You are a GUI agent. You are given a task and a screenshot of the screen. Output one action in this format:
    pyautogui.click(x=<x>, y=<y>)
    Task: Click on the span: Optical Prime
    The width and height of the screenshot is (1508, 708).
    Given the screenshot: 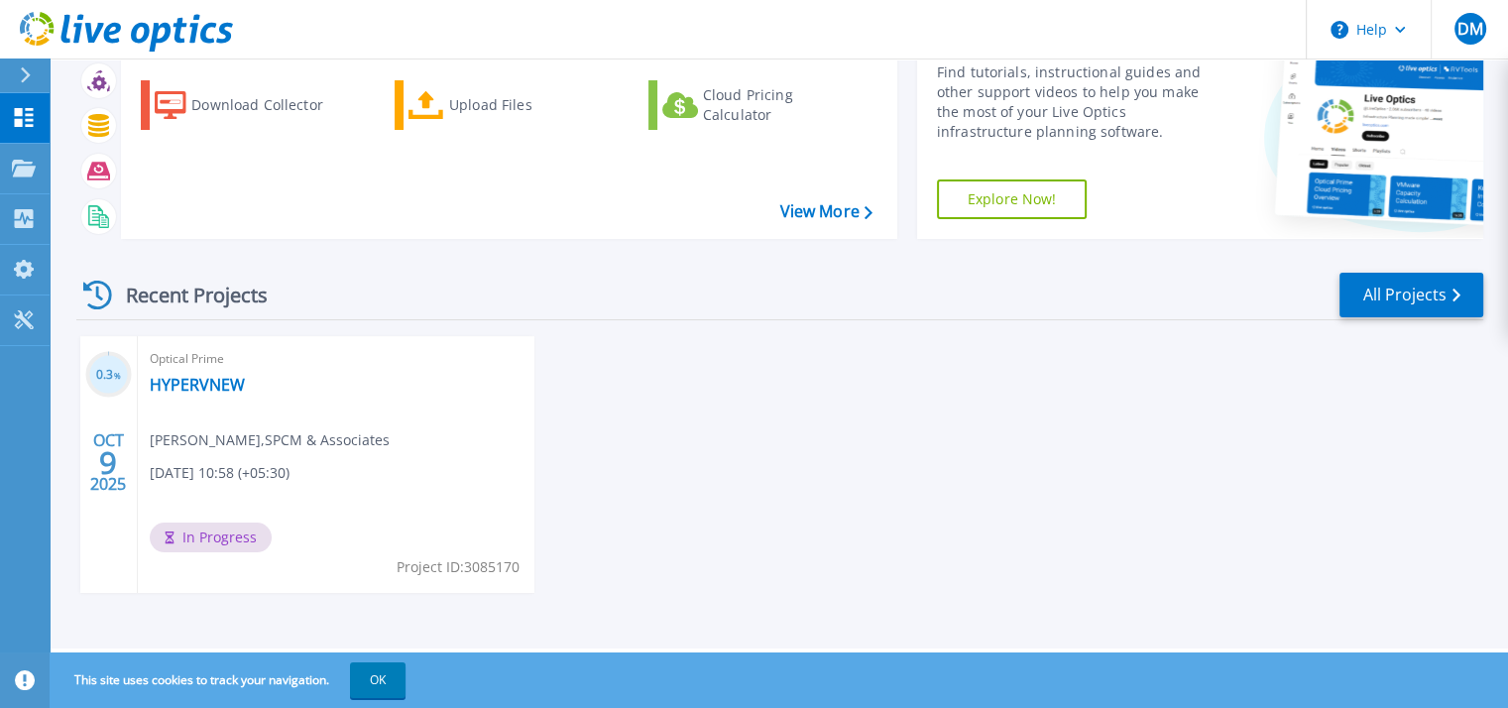 What is the action you would take?
    pyautogui.click(x=336, y=359)
    